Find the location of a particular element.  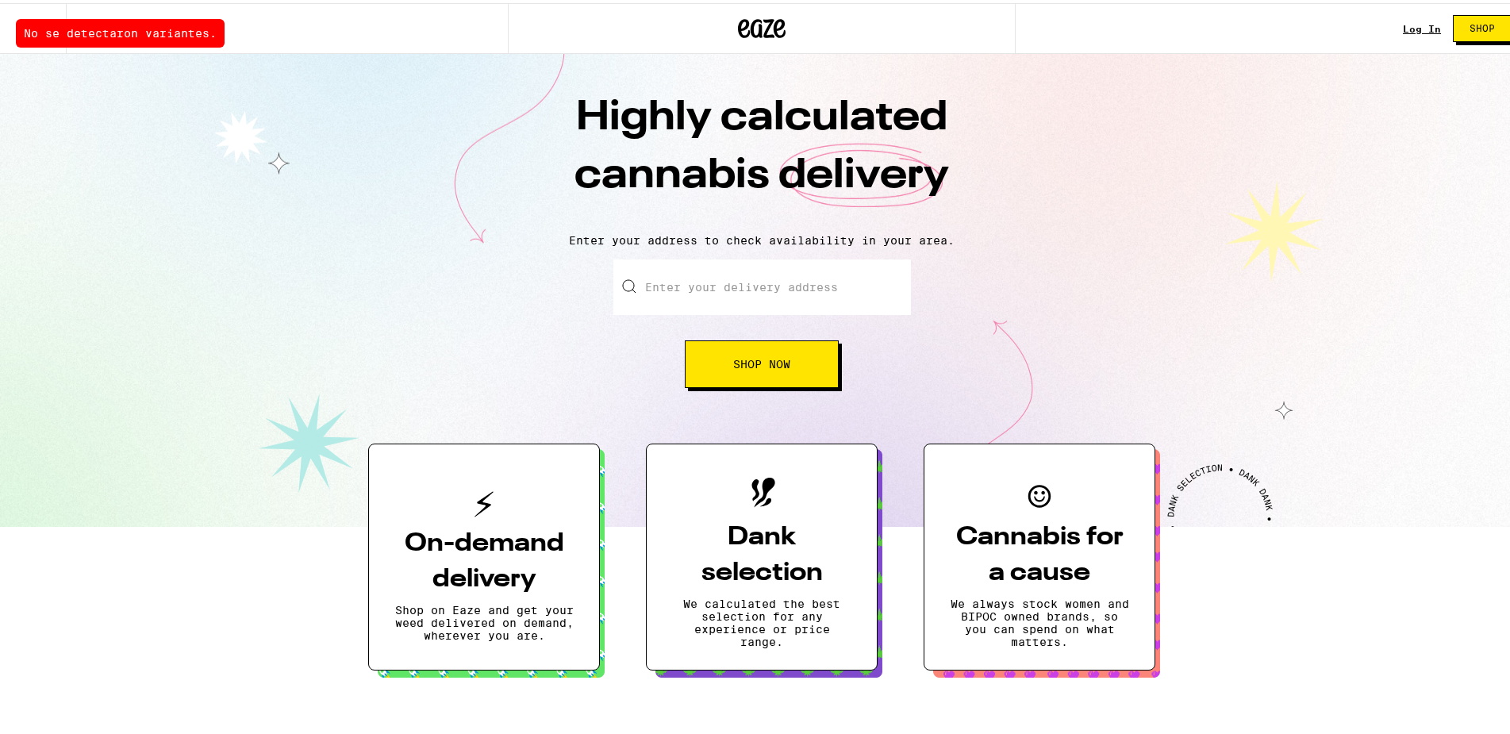

p: We always stock women and BIPOC owned brands, so you can spend on what matters. is located at coordinates (1039, 620).